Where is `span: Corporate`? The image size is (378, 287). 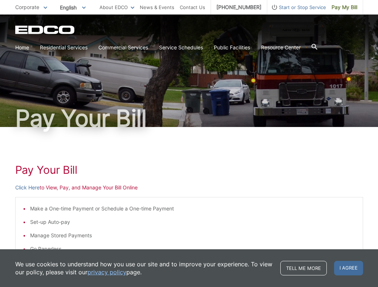 span: Corporate is located at coordinates (27, 7).